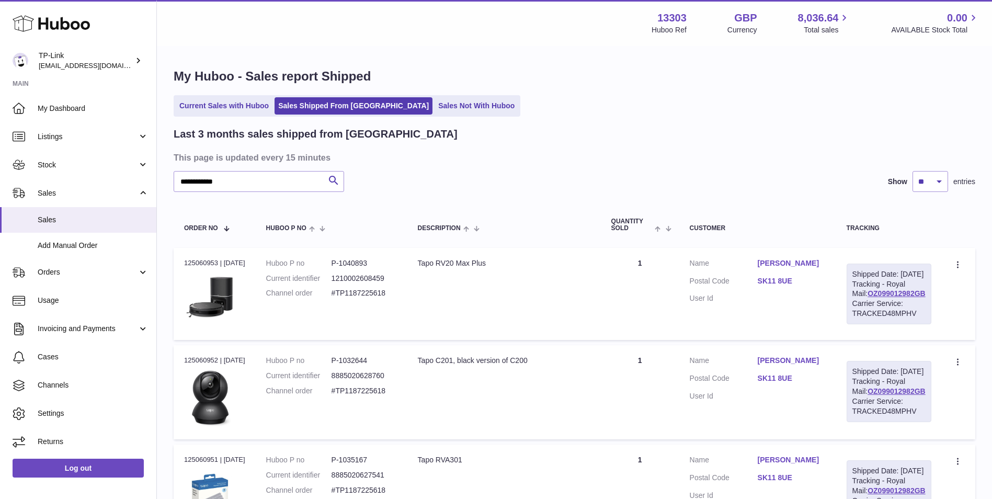 The width and height of the screenshot is (992, 499). I want to click on span: Quantity Sold, so click(632, 225).